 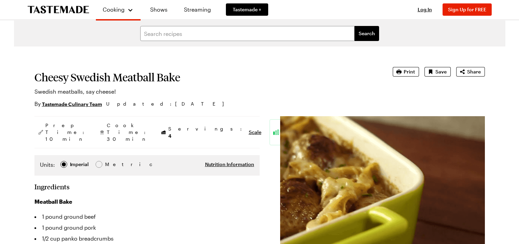 What do you see at coordinates (367, 33) in the screenshot?
I see `span: Search` at bounding box center [367, 33].